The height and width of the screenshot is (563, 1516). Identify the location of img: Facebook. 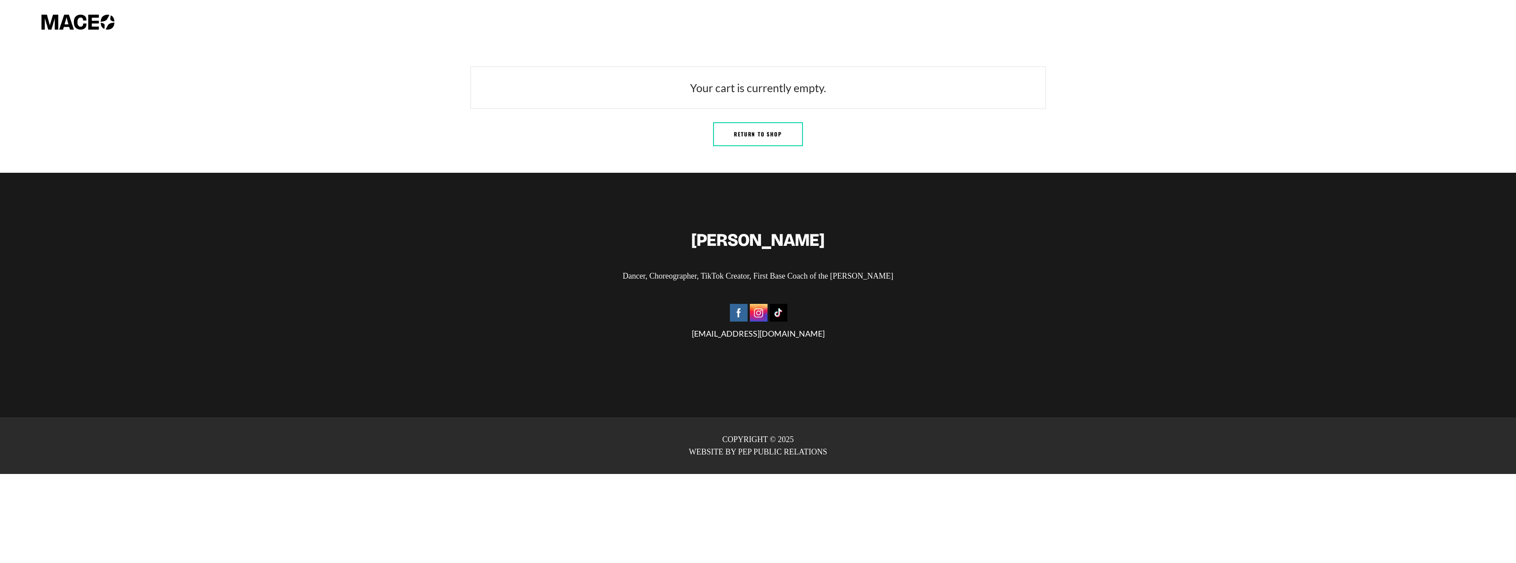
(739, 313).